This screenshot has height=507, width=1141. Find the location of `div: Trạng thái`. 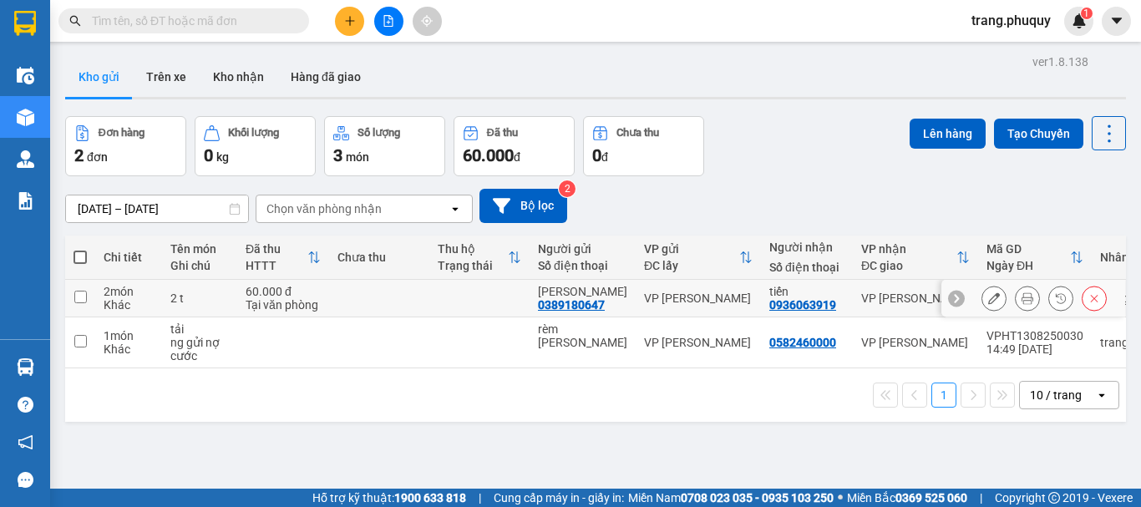

div: Trạng thái is located at coordinates (473, 266).